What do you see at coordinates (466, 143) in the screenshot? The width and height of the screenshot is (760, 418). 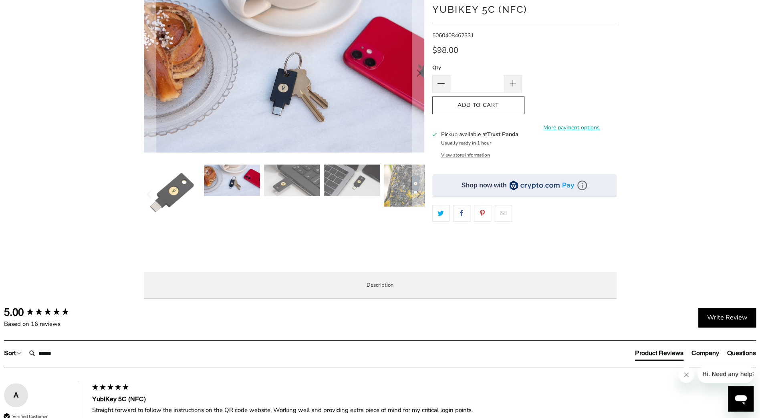 I see `small: Usually ready in 1 hour` at bounding box center [466, 143].